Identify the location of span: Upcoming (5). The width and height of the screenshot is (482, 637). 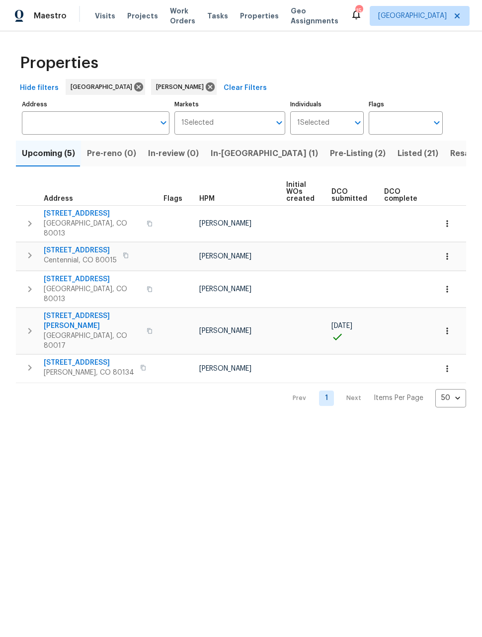
(48, 154).